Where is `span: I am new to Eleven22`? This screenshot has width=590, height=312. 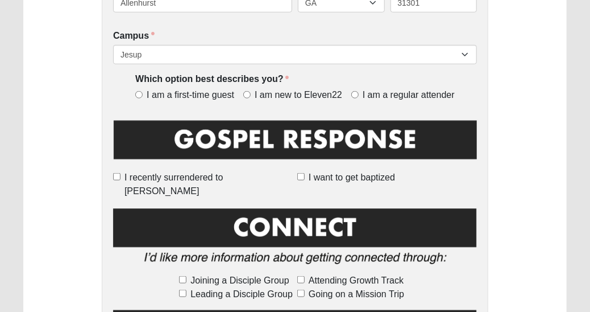
span: I am new to Eleven22 is located at coordinates (299, 95).